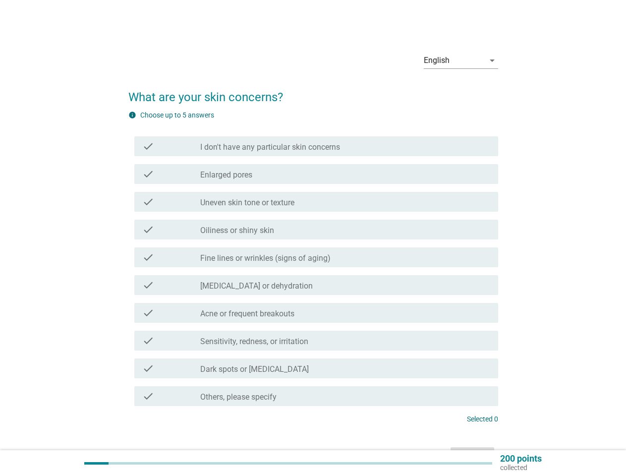  What do you see at coordinates (238, 397) in the screenshot?
I see `label: Others, please specify` at bounding box center [238, 397].